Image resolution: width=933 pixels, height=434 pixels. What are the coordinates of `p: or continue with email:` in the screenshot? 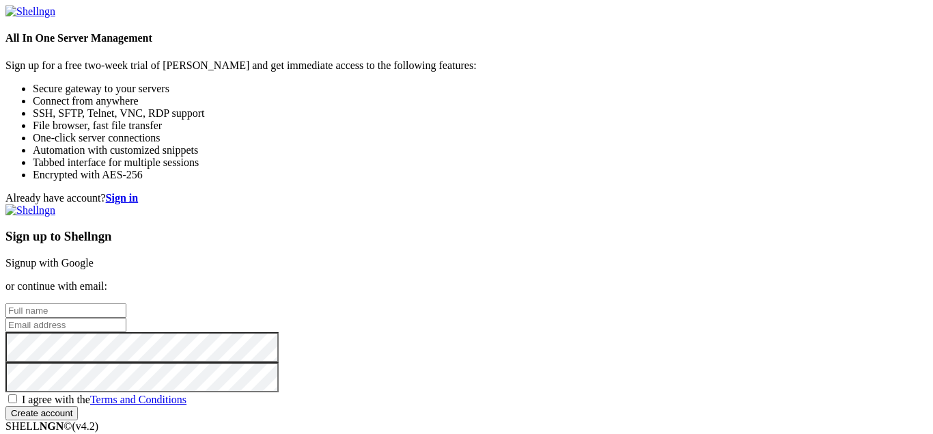 It's located at (466, 286).